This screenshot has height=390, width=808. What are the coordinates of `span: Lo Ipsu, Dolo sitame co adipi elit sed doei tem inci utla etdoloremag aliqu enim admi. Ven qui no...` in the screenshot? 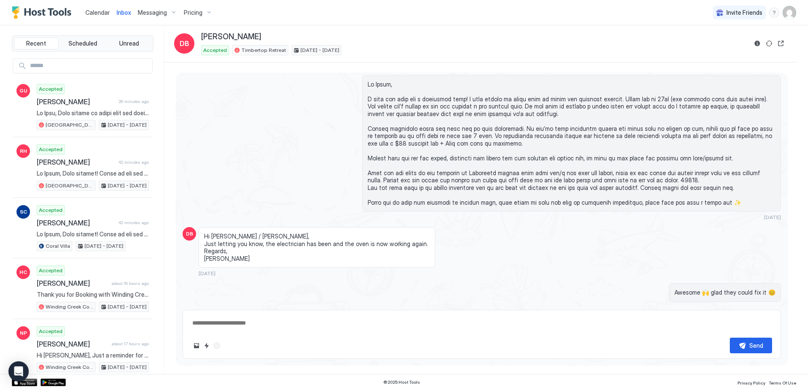 It's located at (92, 113).